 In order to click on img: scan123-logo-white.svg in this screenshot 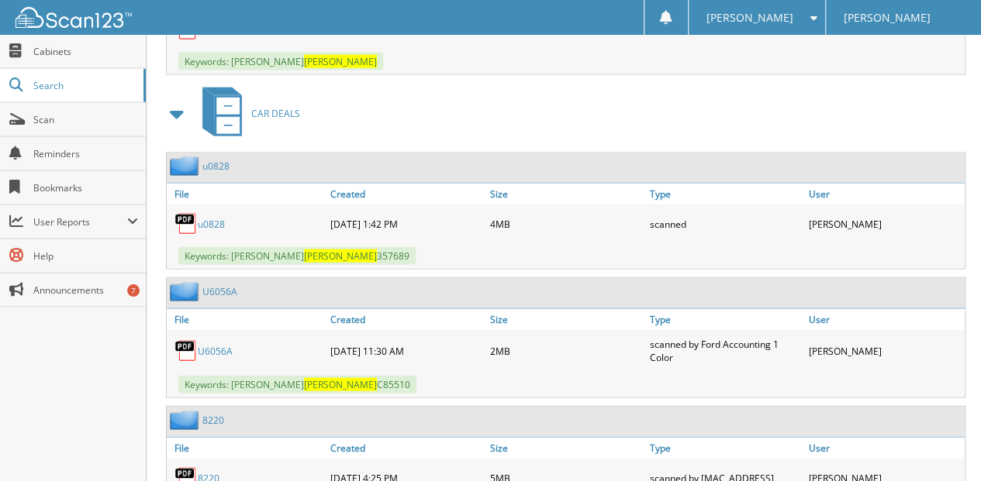, I will do `click(74, 17)`.